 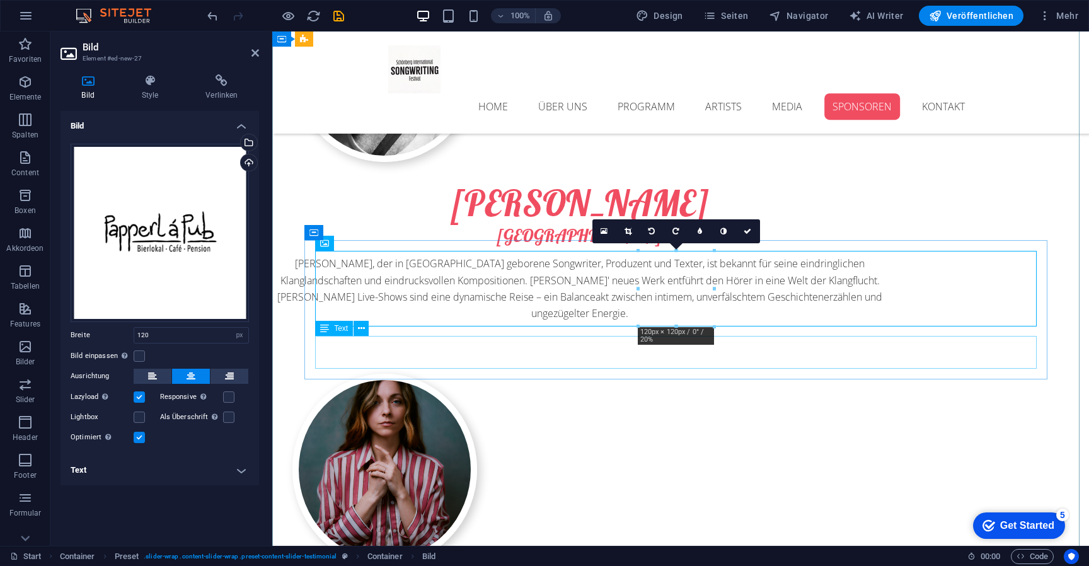 I want to click on span: Navigator, so click(x=799, y=16).